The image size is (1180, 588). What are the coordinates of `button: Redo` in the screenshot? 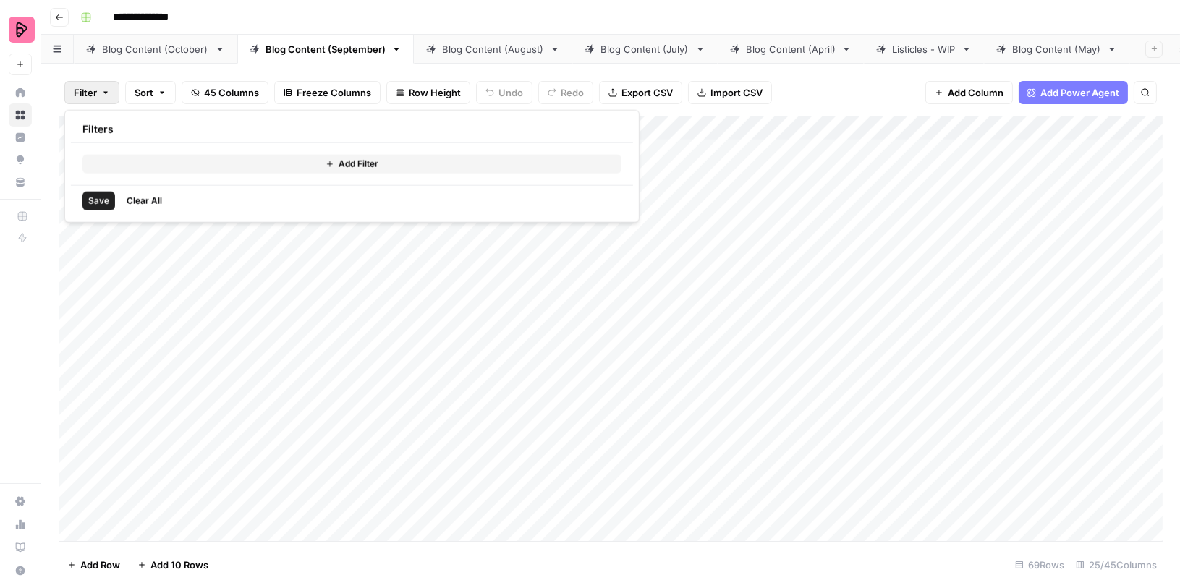 It's located at (566, 93).